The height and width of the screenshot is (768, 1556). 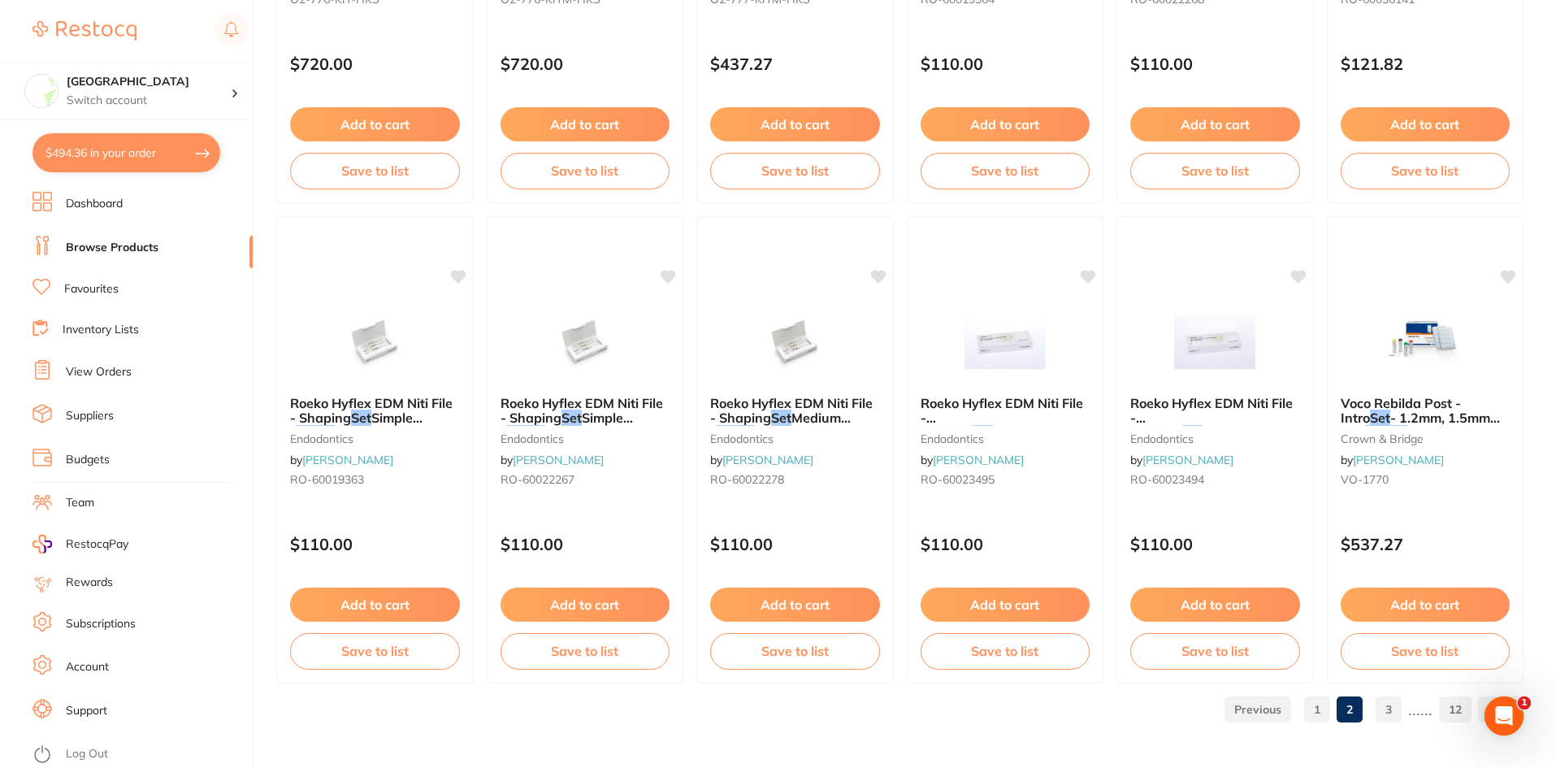 What do you see at coordinates (1215, 342) in the screenshot?
I see `img: Roeko Hyflex EDM Niti File - Shaping Set Max Curve - 21mm, 3-Pack` at bounding box center [1215, 342].